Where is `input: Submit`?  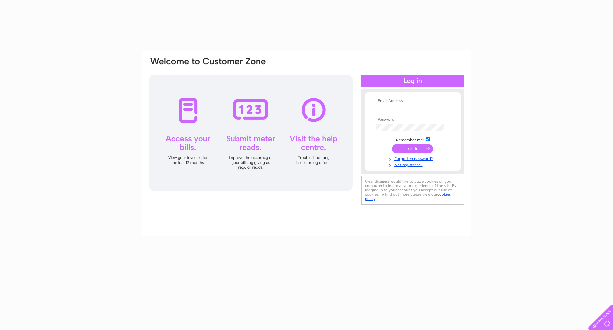 input: Submit is located at coordinates (412, 149).